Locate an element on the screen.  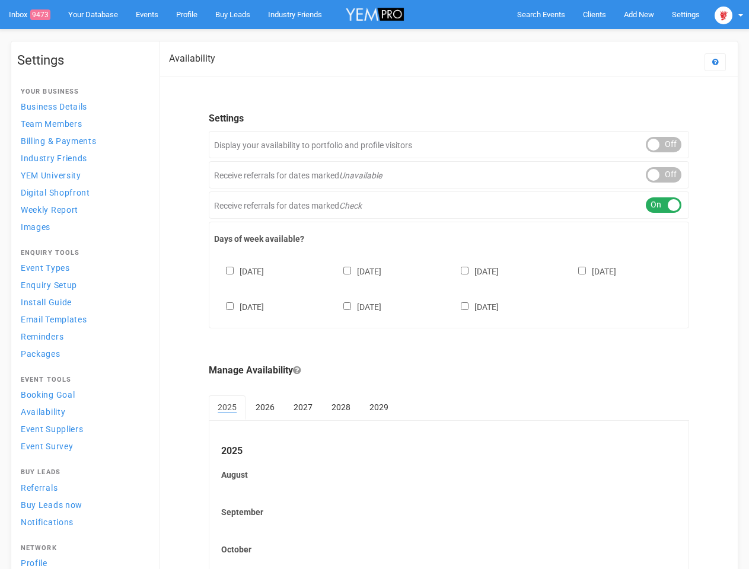
em: Unavailable is located at coordinates (361, 176).